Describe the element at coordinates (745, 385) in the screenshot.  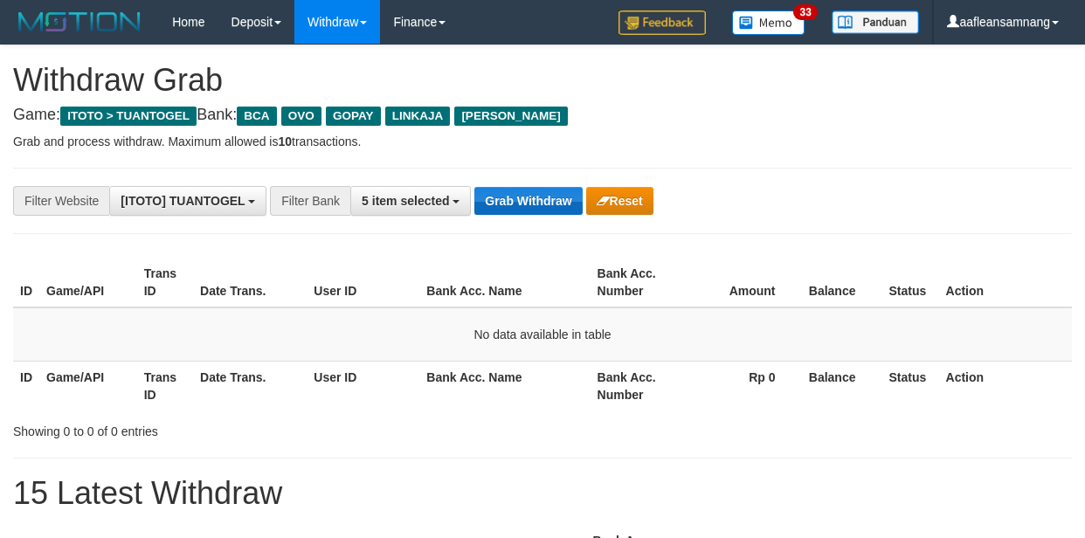
I see `th: Rp 0` at that location.